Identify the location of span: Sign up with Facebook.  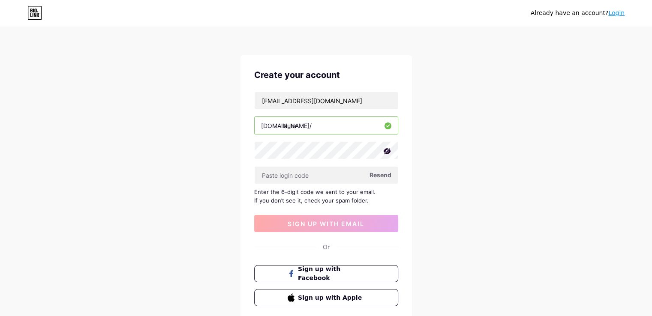
(331, 274).